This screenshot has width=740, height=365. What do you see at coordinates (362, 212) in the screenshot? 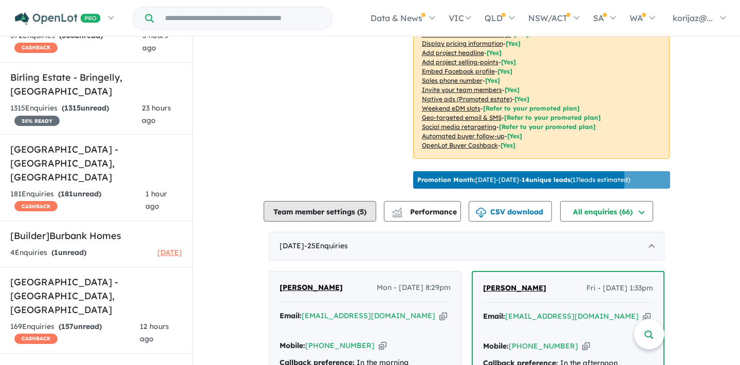
I see `span: 5` at bounding box center [362, 212].